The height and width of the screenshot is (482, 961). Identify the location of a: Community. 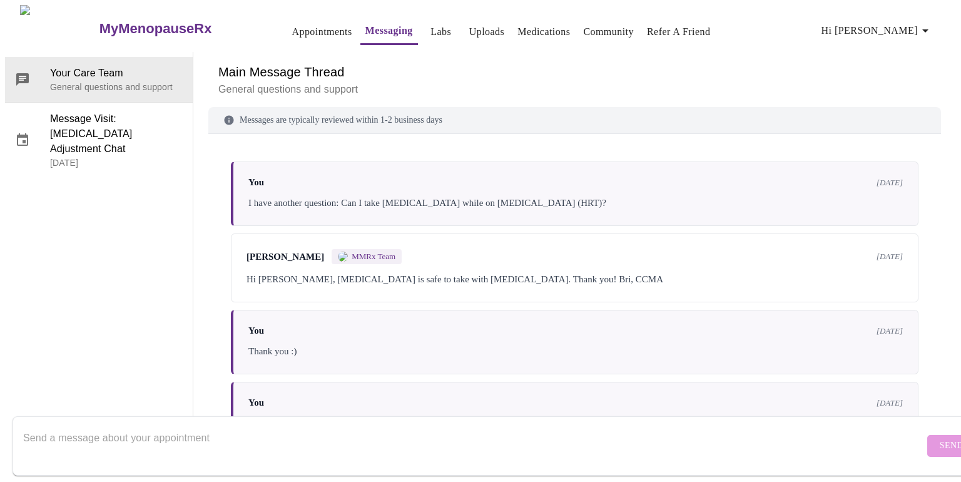
(608, 32).